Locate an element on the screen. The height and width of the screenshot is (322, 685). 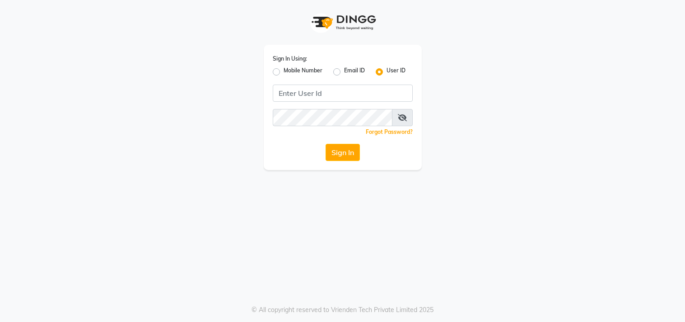
img: logo1.svg is located at coordinates (343, 22).